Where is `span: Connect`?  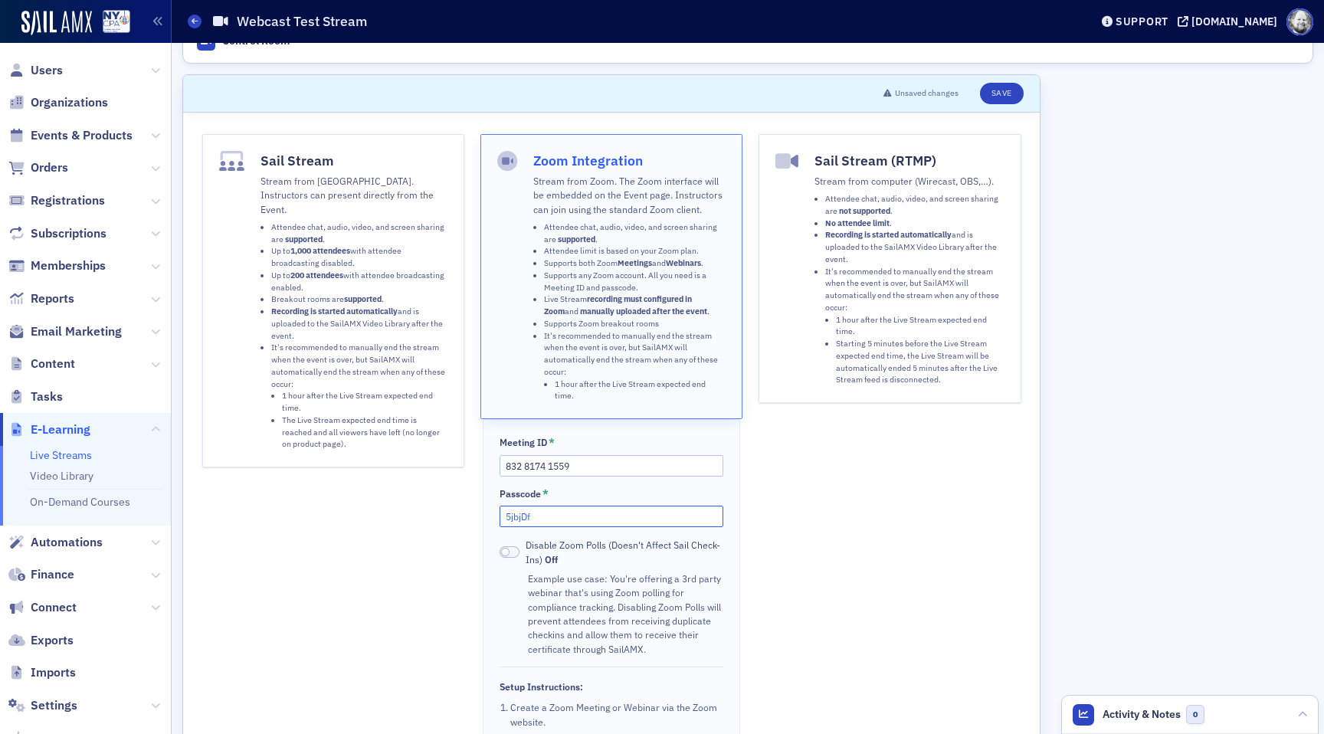
span: Connect is located at coordinates (54, 608).